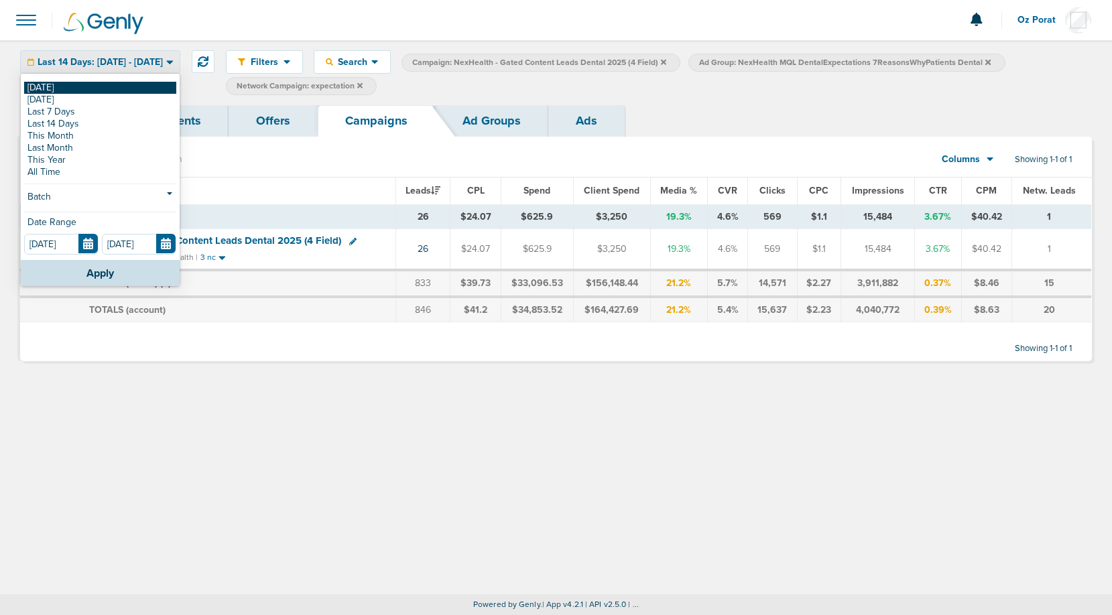 This screenshot has height=615, width=1112. What do you see at coordinates (878, 284) in the screenshot?
I see `td: 3,911,882` at bounding box center [878, 284].